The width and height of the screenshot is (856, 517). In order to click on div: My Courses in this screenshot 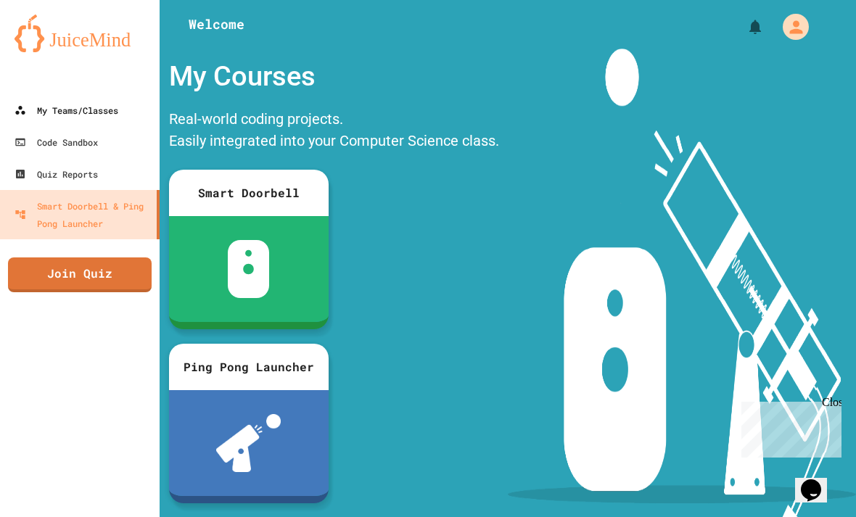, I will do `click(334, 76)`.